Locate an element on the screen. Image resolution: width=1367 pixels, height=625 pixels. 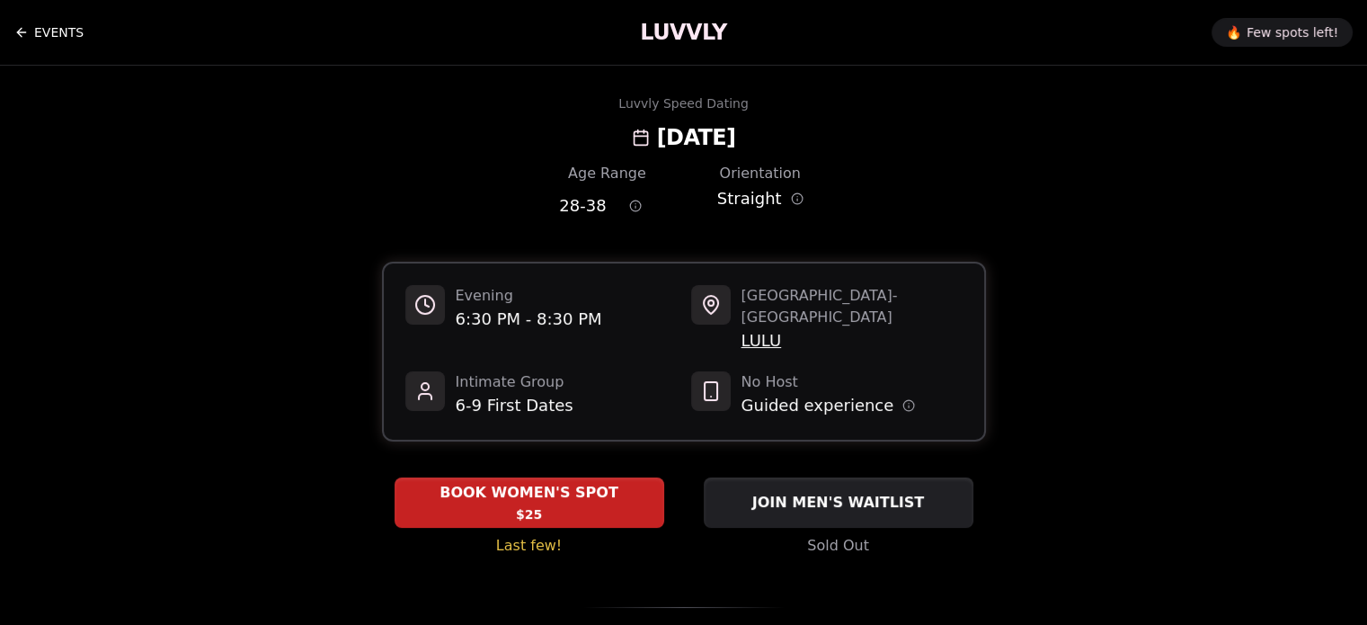
span: Intimate Group is located at coordinates (514, 382).